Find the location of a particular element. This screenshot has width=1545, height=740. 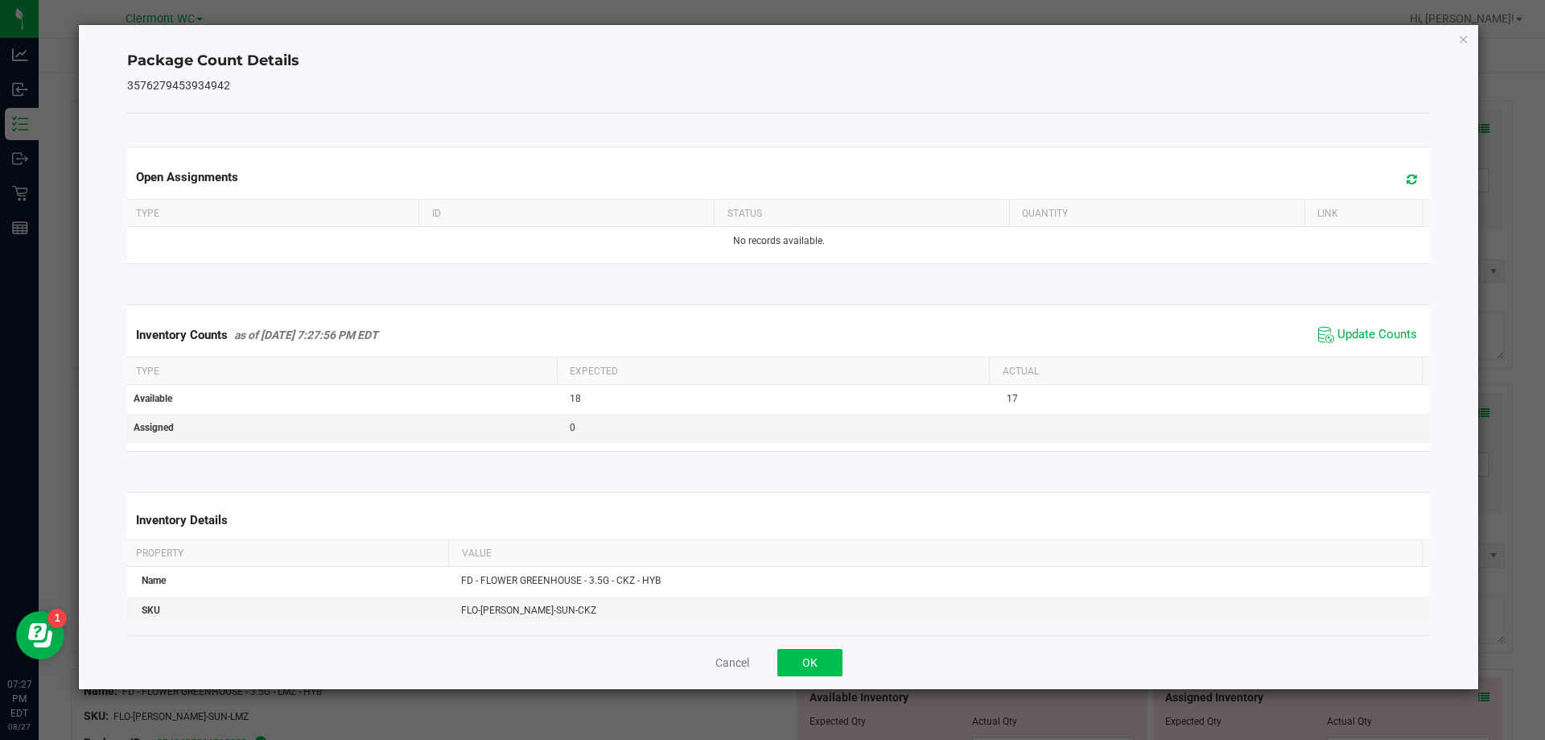

td: No records available. is located at coordinates (779, 241).